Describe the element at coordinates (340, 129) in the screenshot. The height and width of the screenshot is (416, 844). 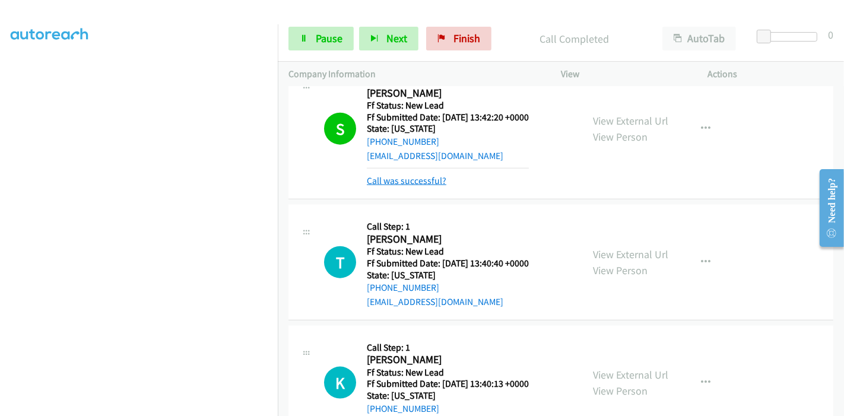
I see `h1: S` at that location.